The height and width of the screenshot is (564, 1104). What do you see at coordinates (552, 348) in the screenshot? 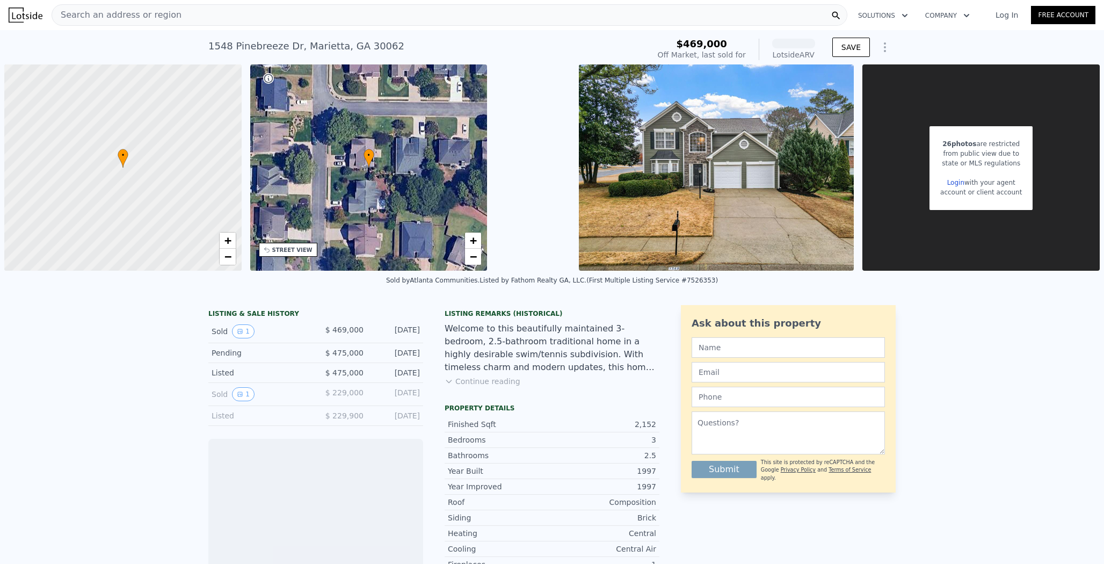
I see `div: Welcome to this beautifully maintained 3-bedroom, 2.5-bathroom traditional home in a highly desir...` at bounding box center [552, 348].